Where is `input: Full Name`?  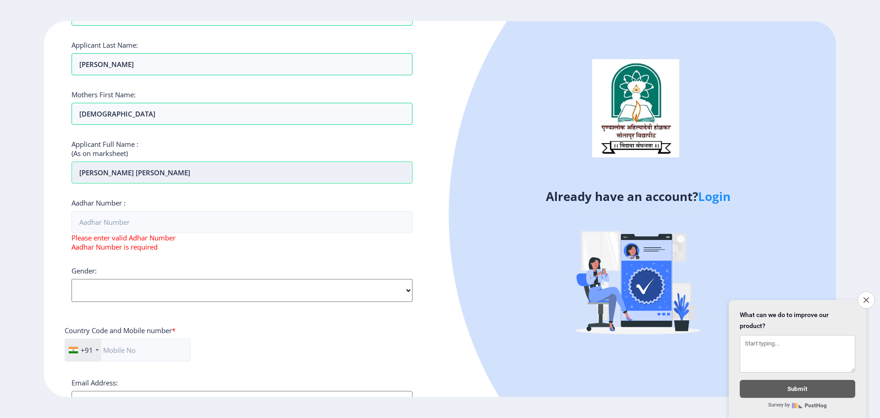 input: Full Name is located at coordinates (242, 172).